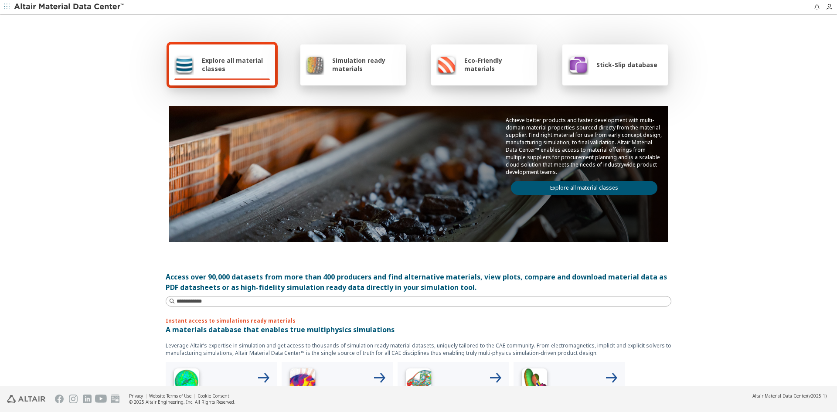  Describe the element at coordinates (584, 188) in the screenshot. I see `a: Explore all material classes` at that location.